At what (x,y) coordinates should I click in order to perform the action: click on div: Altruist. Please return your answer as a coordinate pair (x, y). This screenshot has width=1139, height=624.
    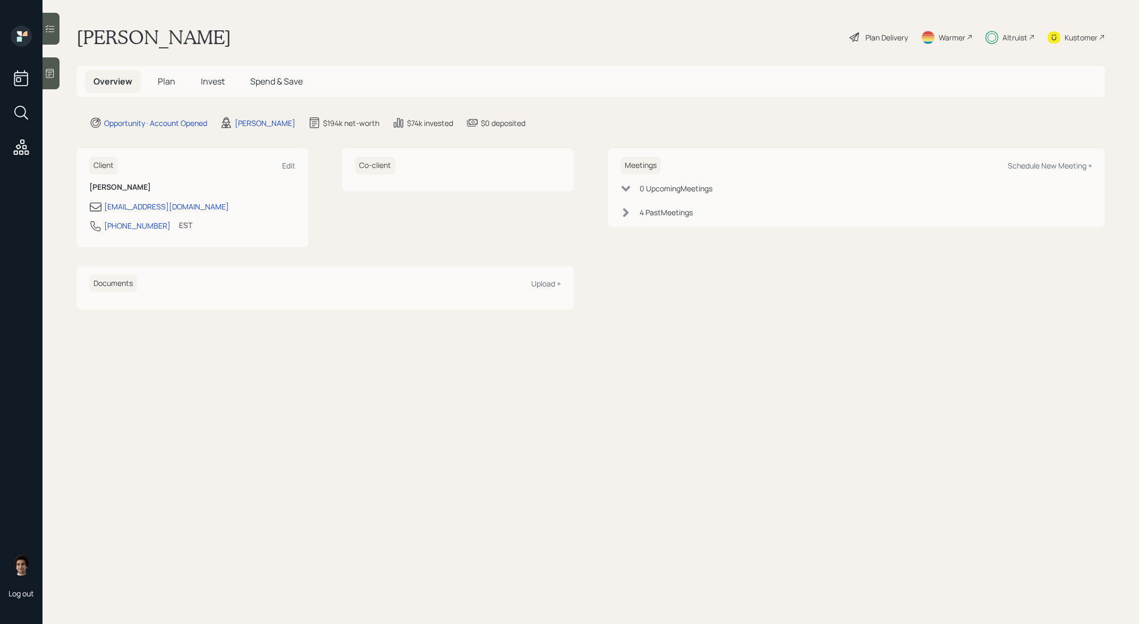
    Looking at the image, I should click on (1015, 37).